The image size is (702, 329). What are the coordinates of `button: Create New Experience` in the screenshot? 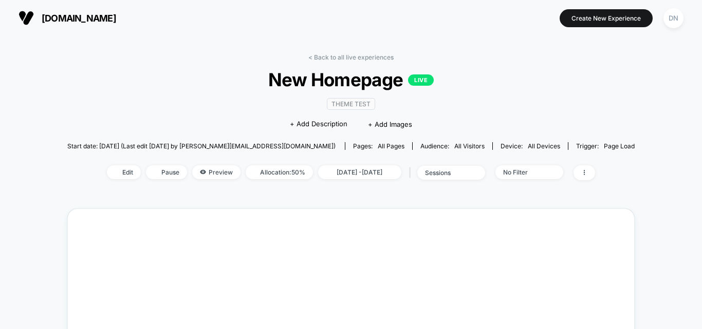 It's located at (606, 18).